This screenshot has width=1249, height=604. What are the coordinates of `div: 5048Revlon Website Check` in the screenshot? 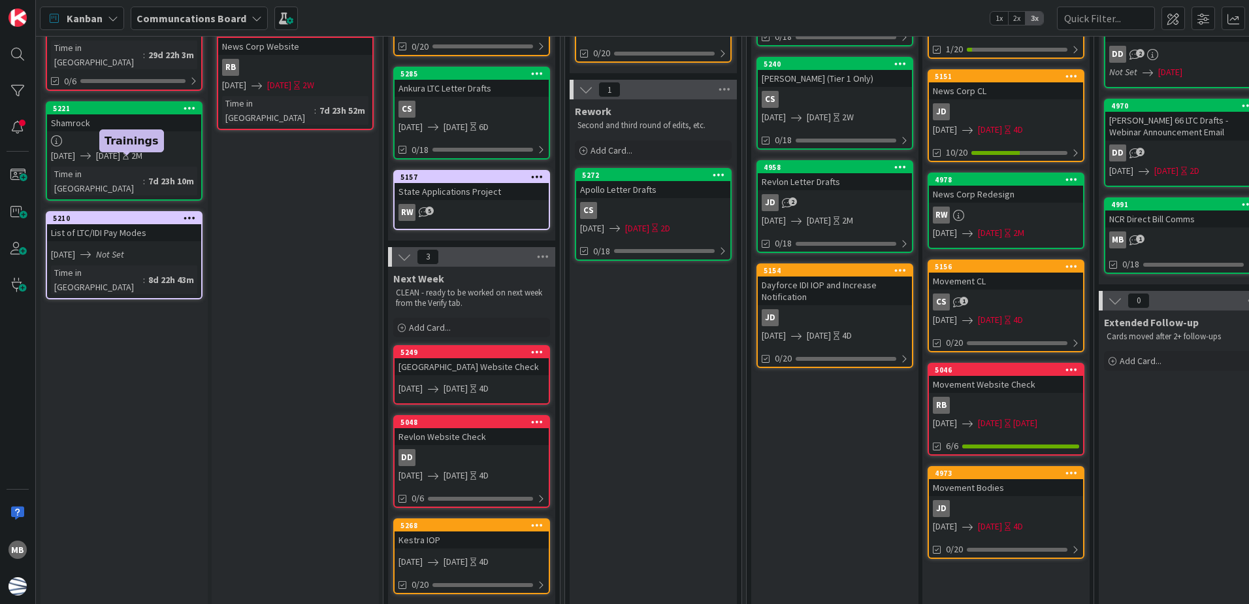 It's located at (472, 431).